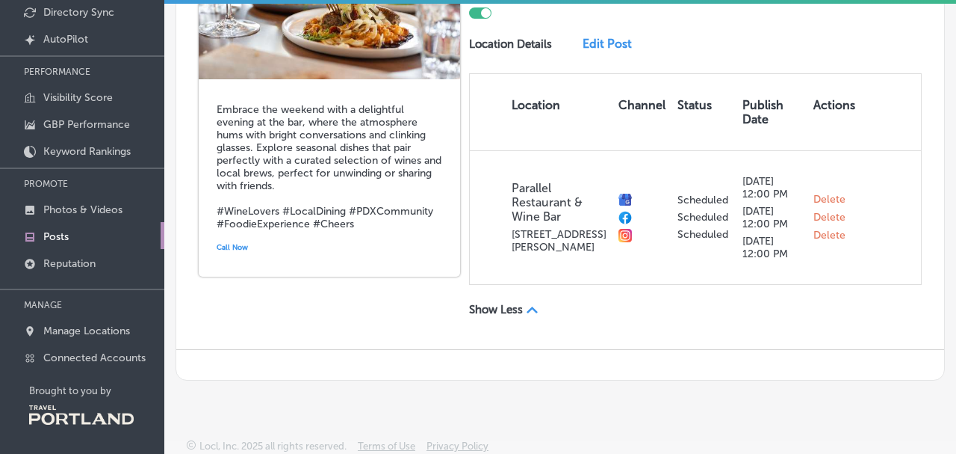  I want to click on th: Publish Date, so click(772, 112).